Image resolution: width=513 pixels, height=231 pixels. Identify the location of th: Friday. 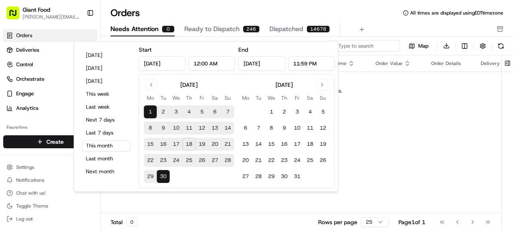
(297, 98).